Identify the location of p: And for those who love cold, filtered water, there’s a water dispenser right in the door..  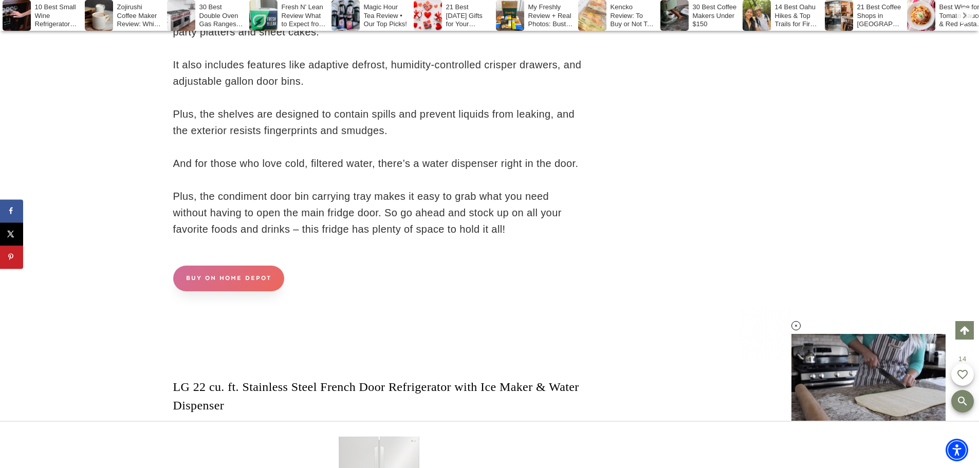
(379, 163).